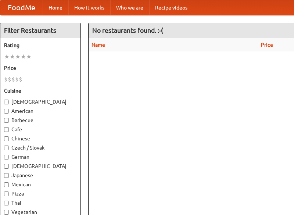 The width and height of the screenshot is (294, 215). I want to click on input: German, so click(6, 157).